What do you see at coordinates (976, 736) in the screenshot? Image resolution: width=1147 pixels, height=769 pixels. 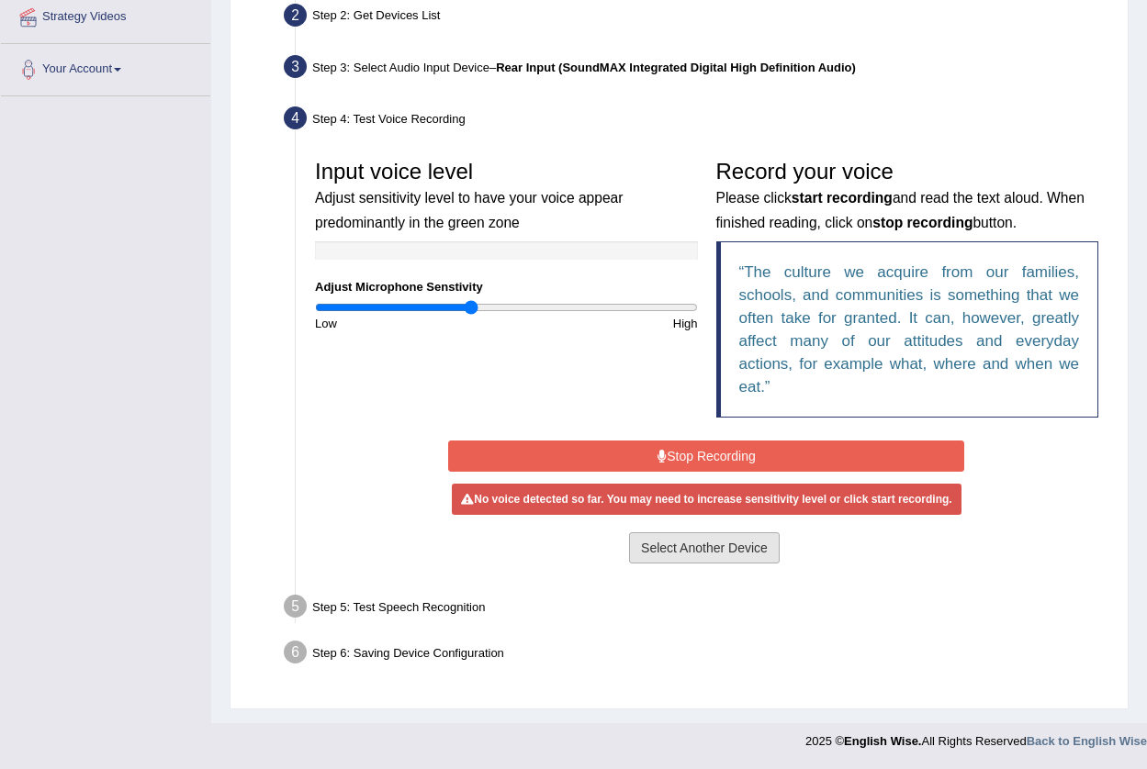 I see `div: 2025 © All Rights Reserved` at bounding box center [976, 736].